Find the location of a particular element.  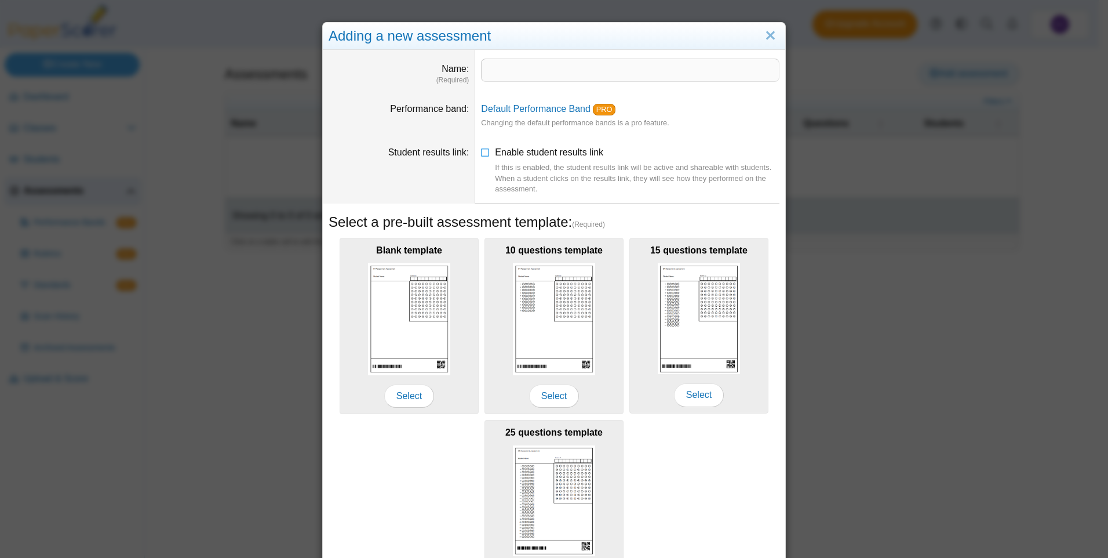

h5: Select a pre-built assessment template: is located at coordinates (554, 222).